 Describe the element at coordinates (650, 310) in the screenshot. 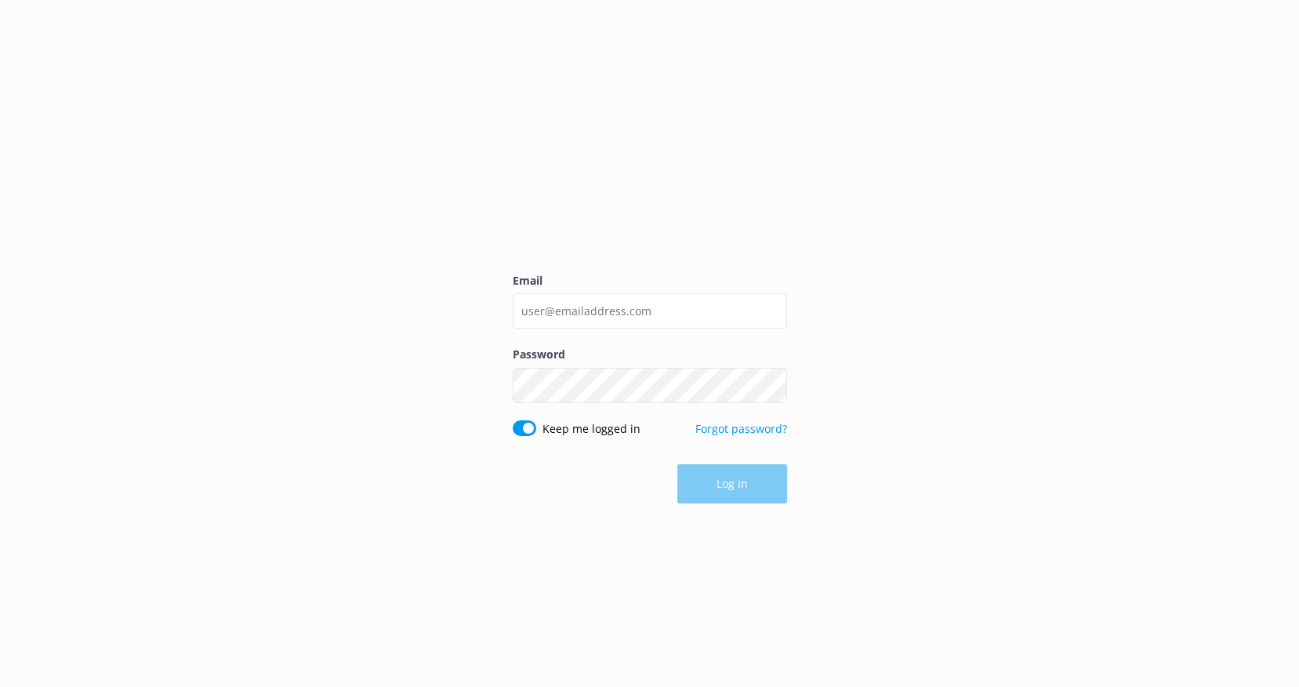

I see `input: user@emailaddress.com` at that location.